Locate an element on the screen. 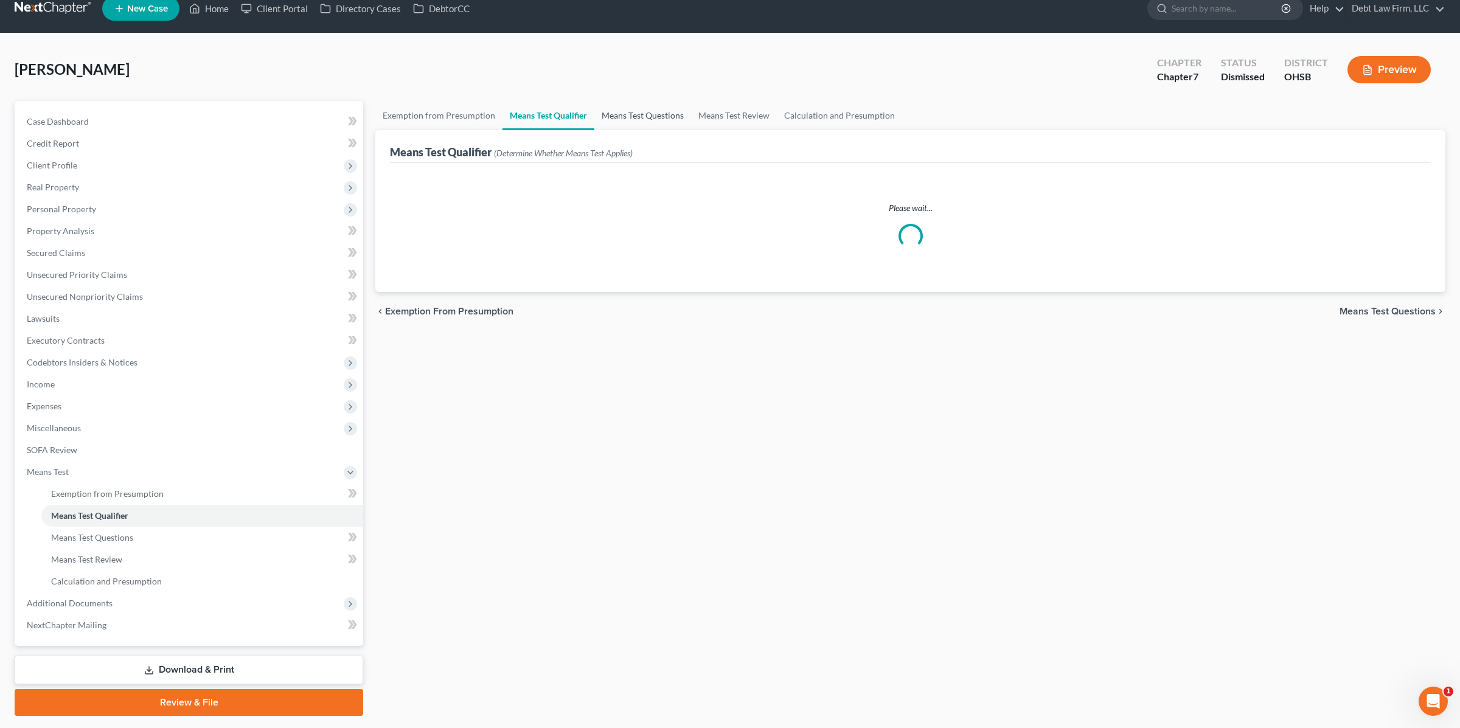 The image size is (1460, 728). span: 7 is located at coordinates (1195, 76).